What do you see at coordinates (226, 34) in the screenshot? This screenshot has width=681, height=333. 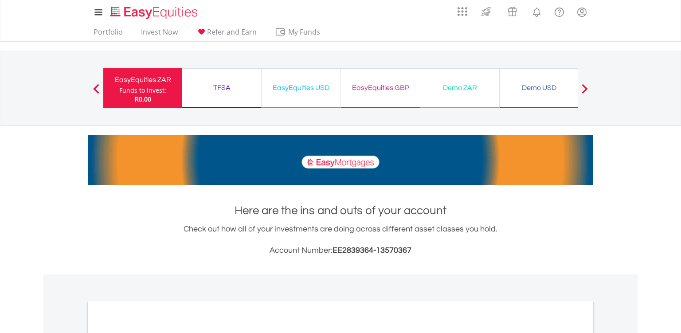 I see `a: Refer and Earn` at bounding box center [226, 34].